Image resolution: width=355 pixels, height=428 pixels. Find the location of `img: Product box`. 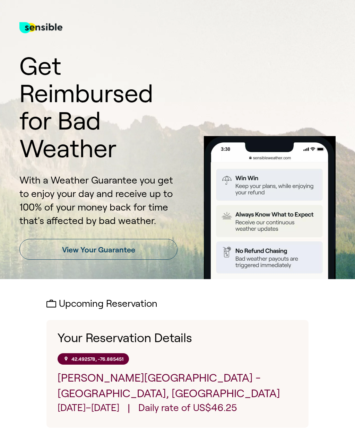

img: Product box is located at coordinates (269, 207).